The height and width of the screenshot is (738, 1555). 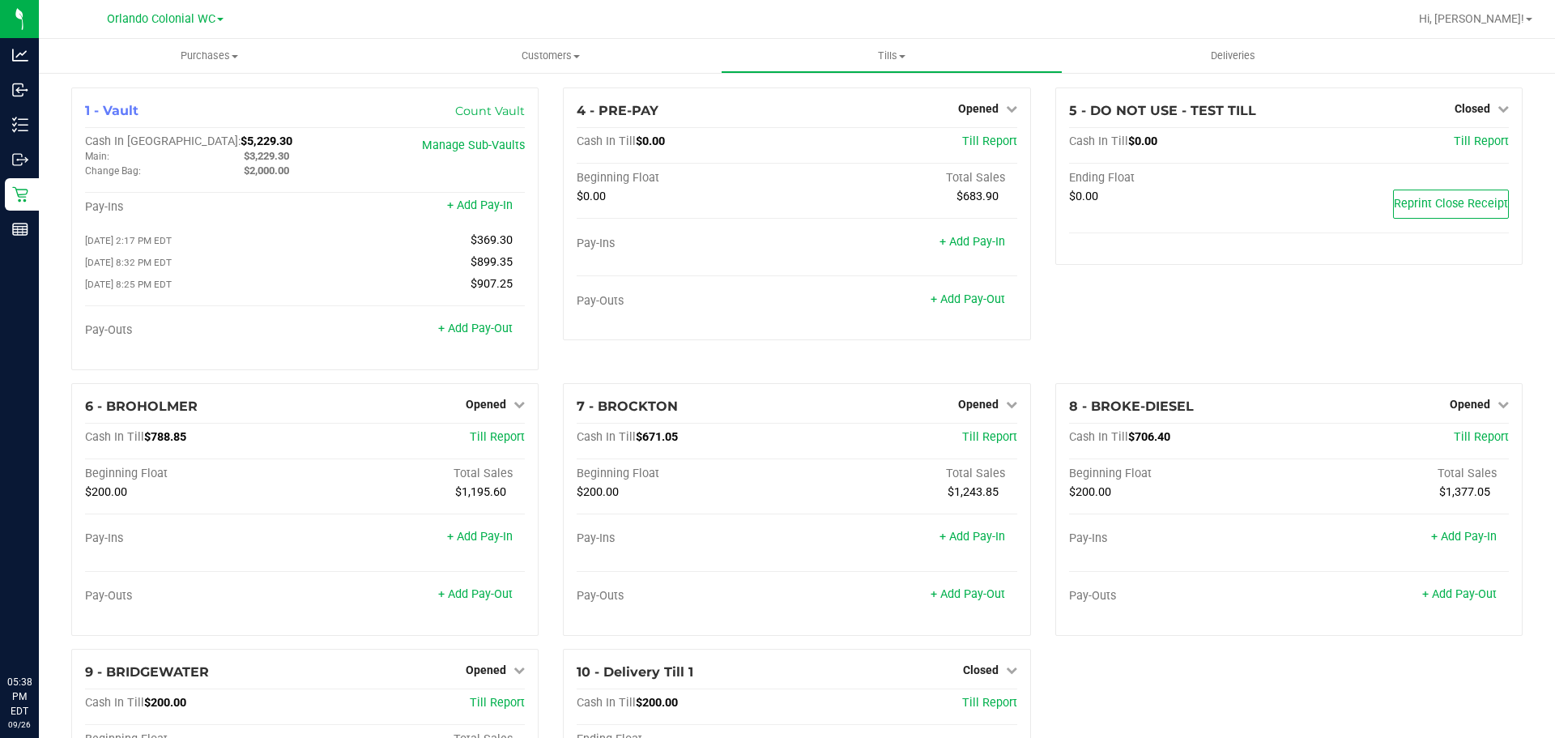 What do you see at coordinates (550, 56) in the screenshot?
I see `span: Customers` at bounding box center [550, 56].